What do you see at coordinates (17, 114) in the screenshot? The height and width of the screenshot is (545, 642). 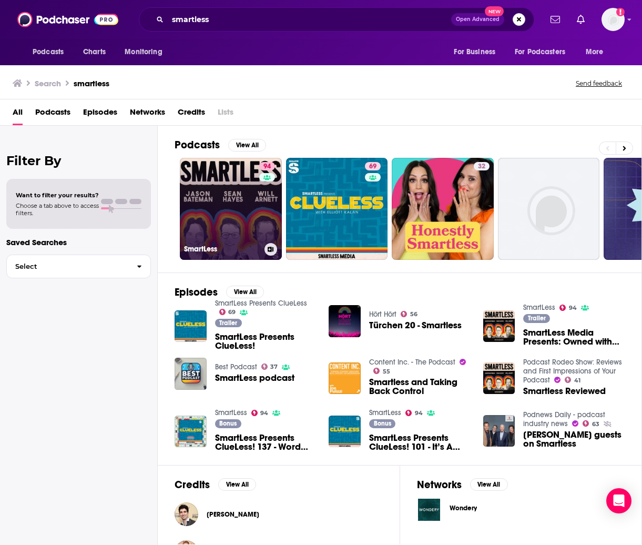 I see `span: All` at bounding box center [17, 114].